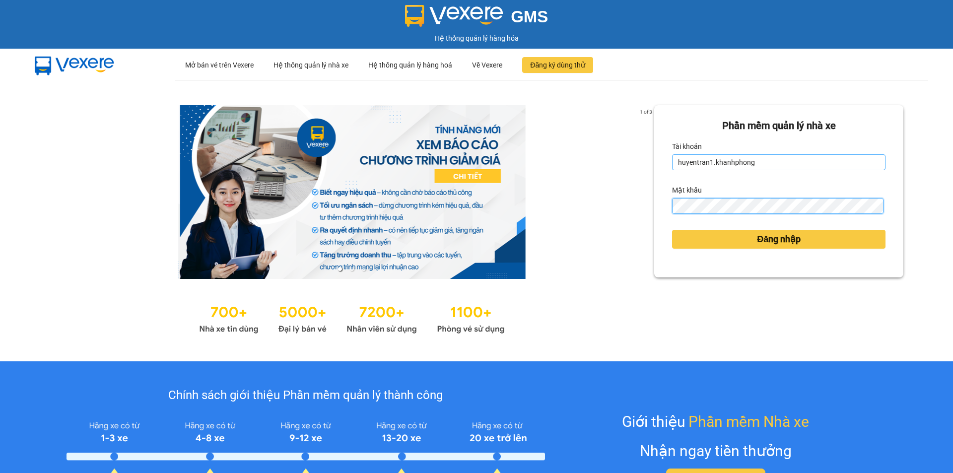 This screenshot has width=953, height=473. I want to click on span: Phần mềm Nhà xe, so click(748, 421).